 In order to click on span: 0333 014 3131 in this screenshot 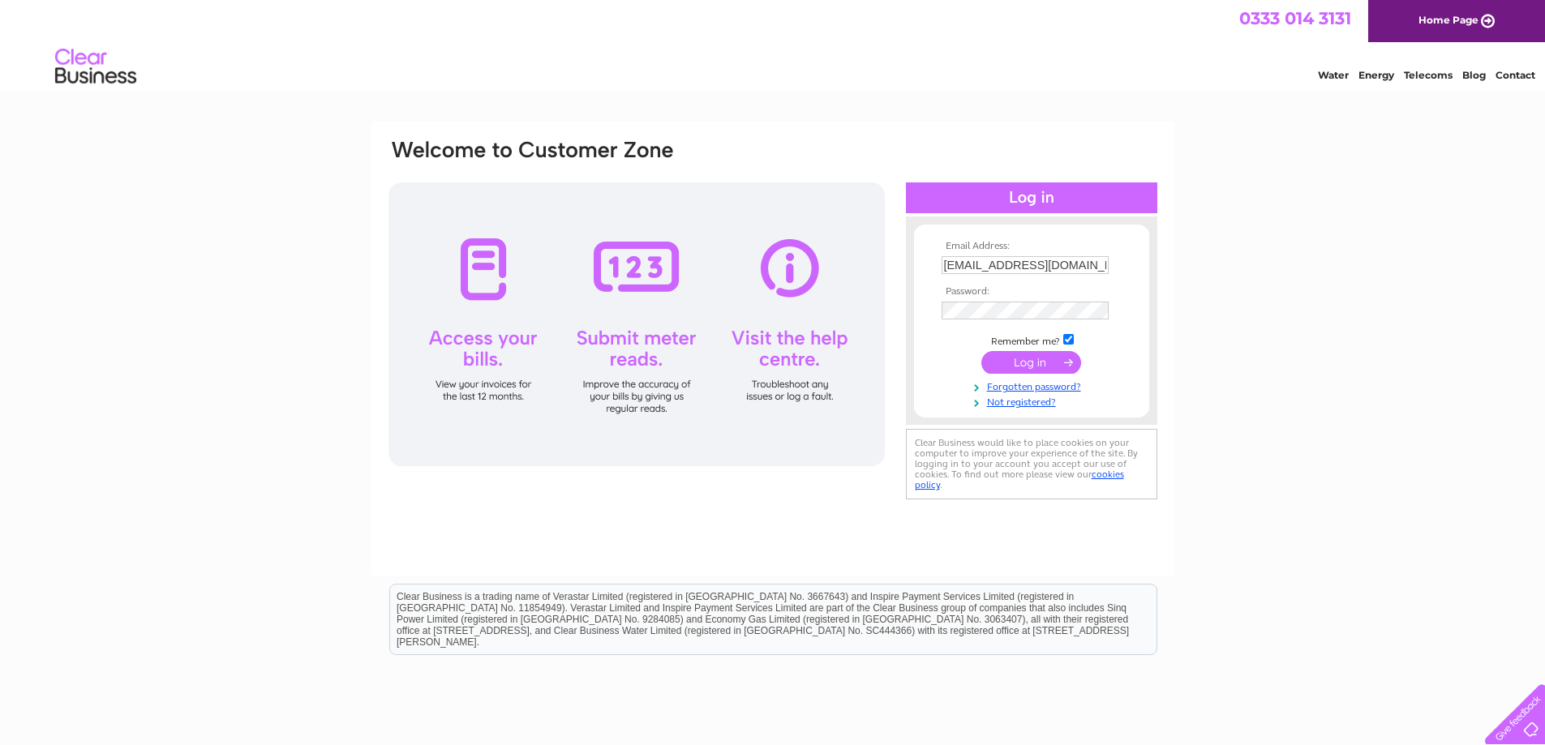, I will do `click(1295, 18)`.